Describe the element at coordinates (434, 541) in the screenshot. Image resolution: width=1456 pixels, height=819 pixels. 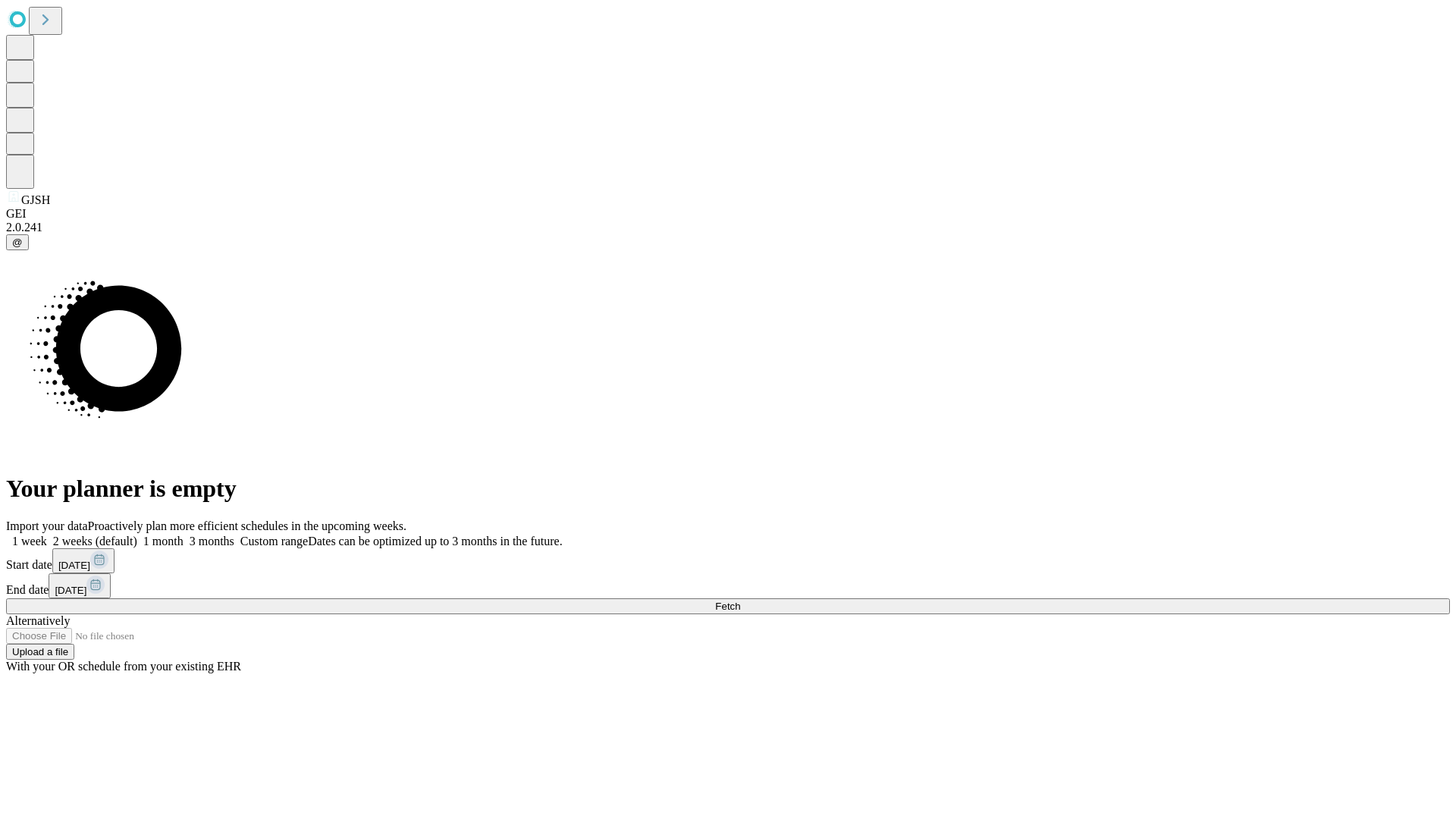
I see `span: Dates can be optimized up to 3 months in the future.` at that location.